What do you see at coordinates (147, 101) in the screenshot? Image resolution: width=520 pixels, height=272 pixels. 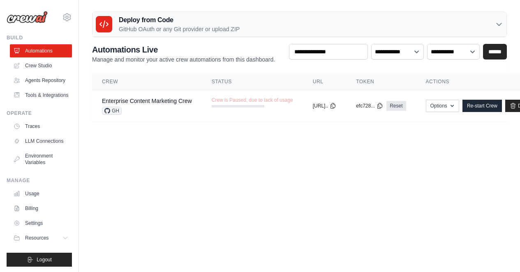 I see `a: Enterprise Content Marketing Crew` at bounding box center [147, 101].